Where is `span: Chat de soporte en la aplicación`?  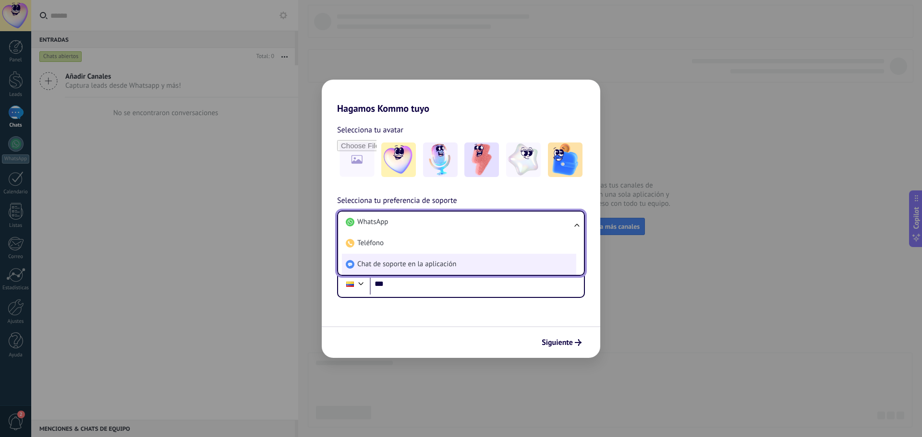 span: Chat de soporte en la aplicación is located at coordinates (407, 265).